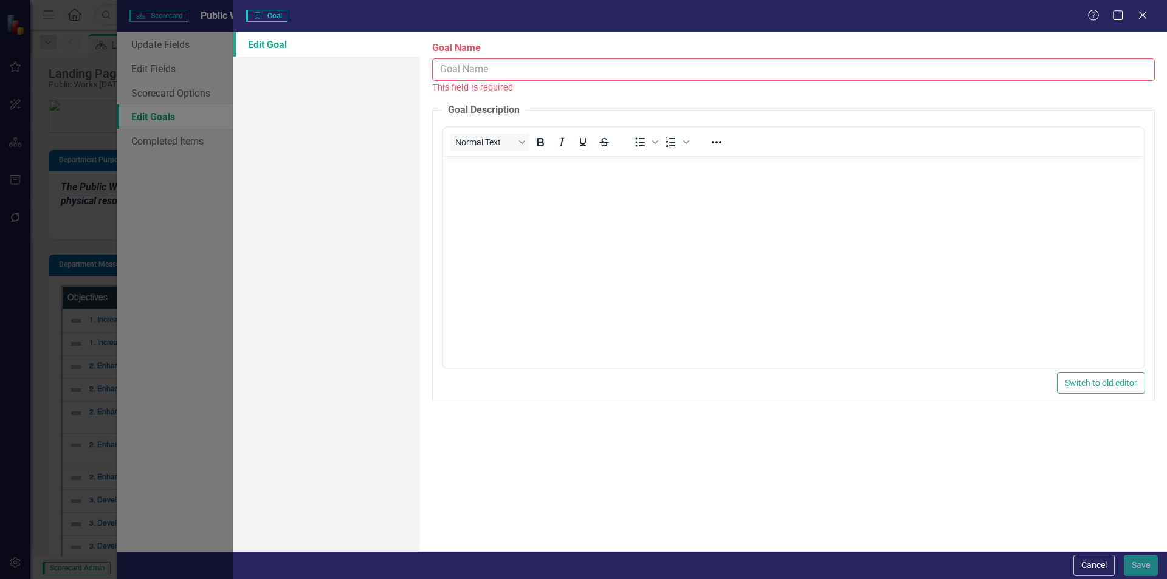  What do you see at coordinates (1094, 565) in the screenshot?
I see `button: Cancel` at bounding box center [1094, 565].